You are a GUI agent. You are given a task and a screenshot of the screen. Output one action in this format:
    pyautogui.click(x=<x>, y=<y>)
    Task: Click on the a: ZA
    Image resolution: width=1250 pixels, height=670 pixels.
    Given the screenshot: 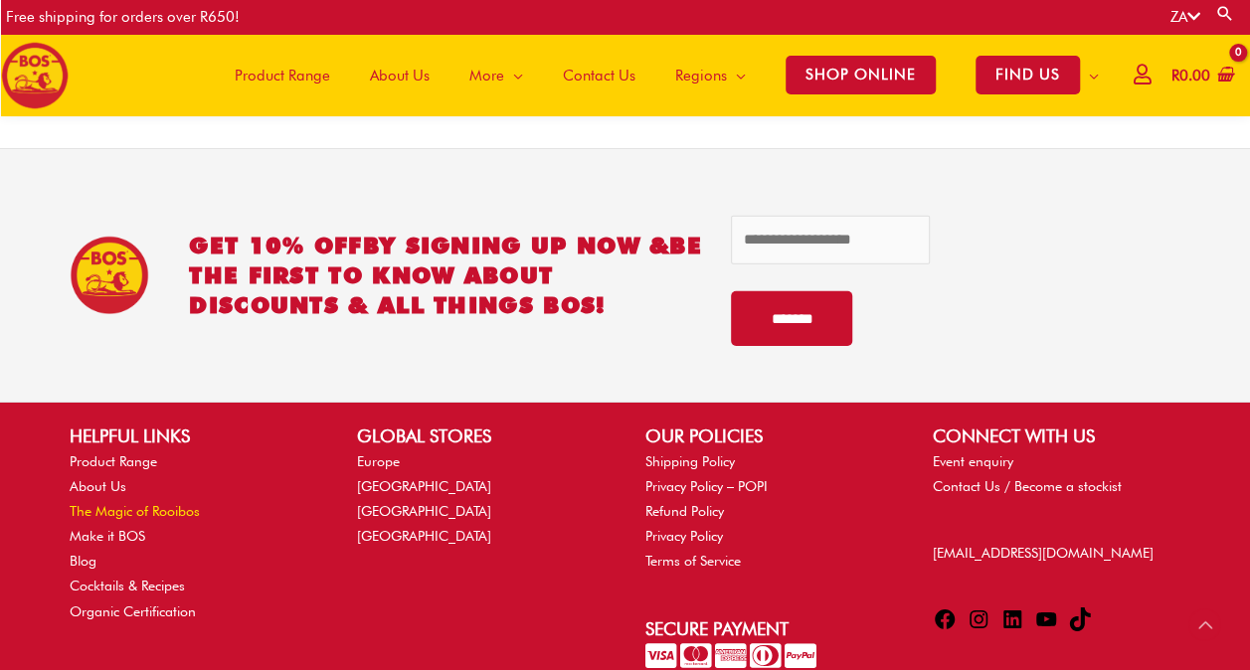 What is the action you would take?
    pyautogui.click(x=1186, y=17)
    